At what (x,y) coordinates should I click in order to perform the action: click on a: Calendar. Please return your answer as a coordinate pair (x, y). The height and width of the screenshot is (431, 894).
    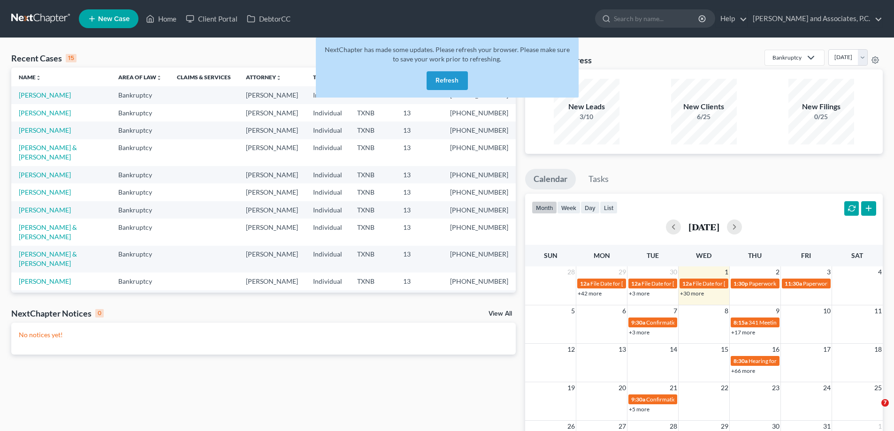
    Looking at the image, I should click on (550, 179).